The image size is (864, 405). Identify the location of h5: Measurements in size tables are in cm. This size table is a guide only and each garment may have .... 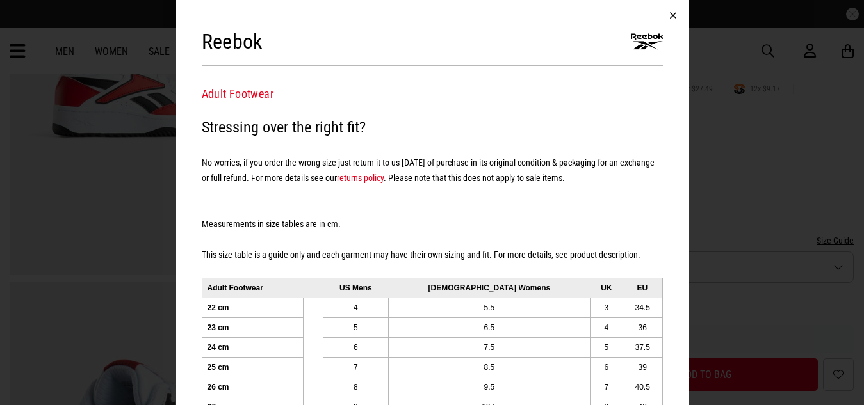
(432, 232).